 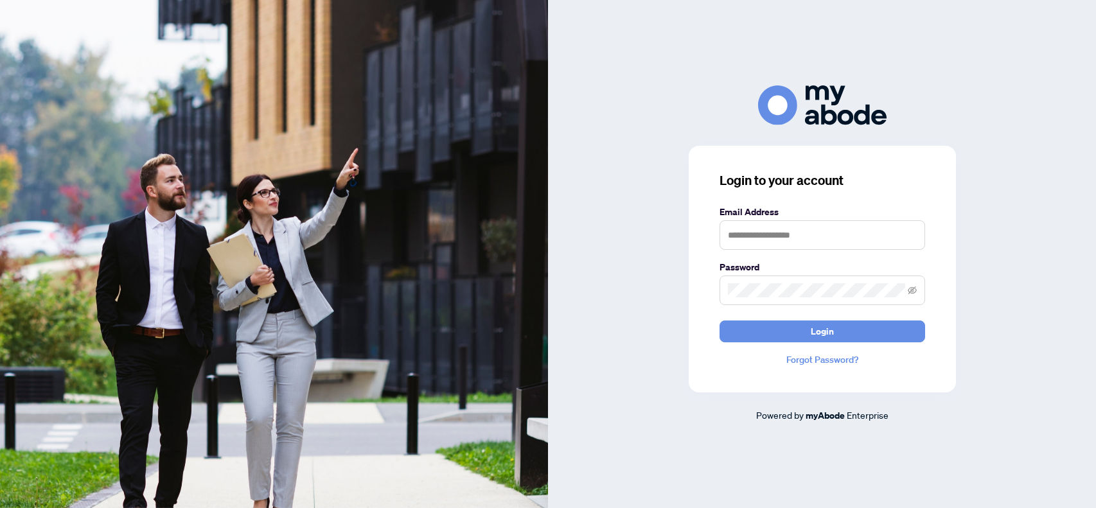 What do you see at coordinates (823, 332) in the screenshot?
I see `button: Login` at bounding box center [823, 332].